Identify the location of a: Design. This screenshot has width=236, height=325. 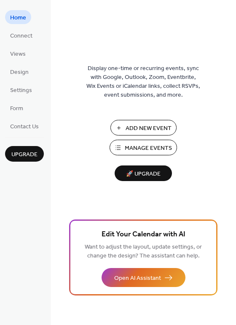
(19, 71).